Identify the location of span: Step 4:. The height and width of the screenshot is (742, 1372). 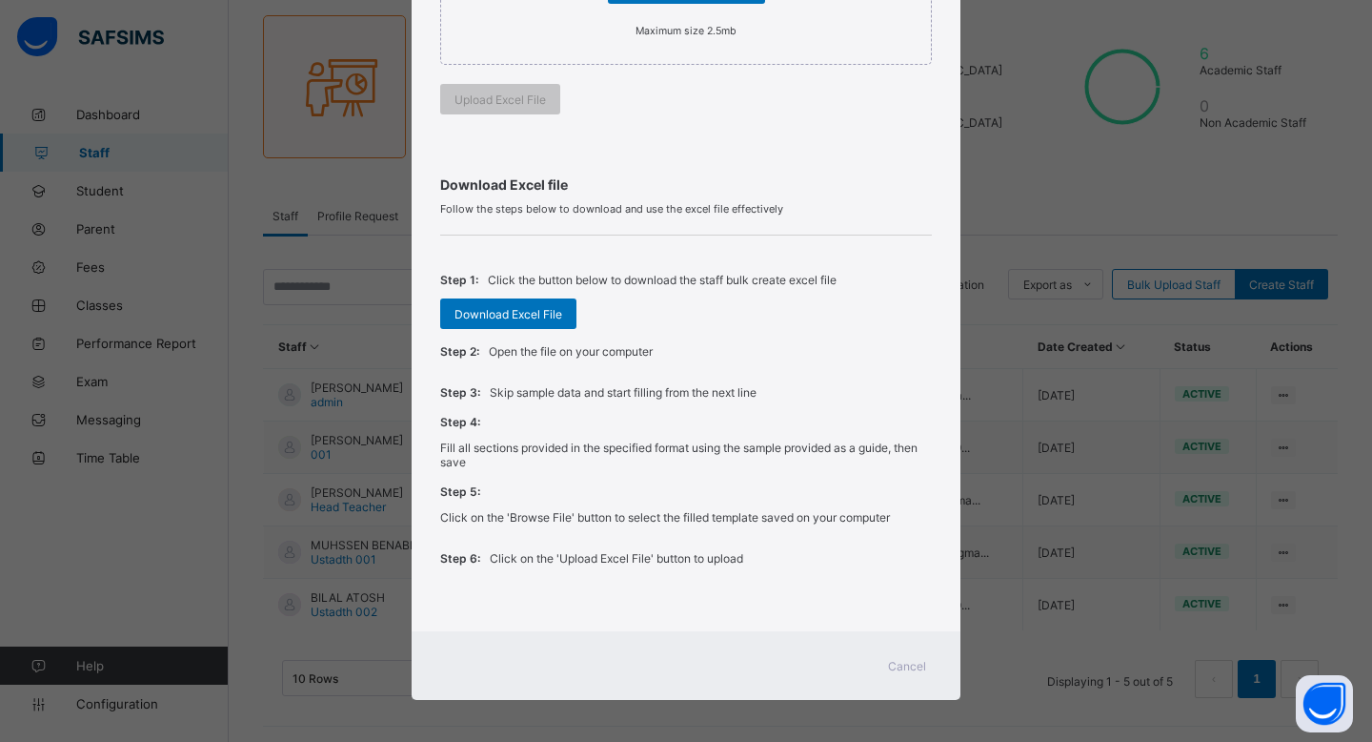
(460, 421).